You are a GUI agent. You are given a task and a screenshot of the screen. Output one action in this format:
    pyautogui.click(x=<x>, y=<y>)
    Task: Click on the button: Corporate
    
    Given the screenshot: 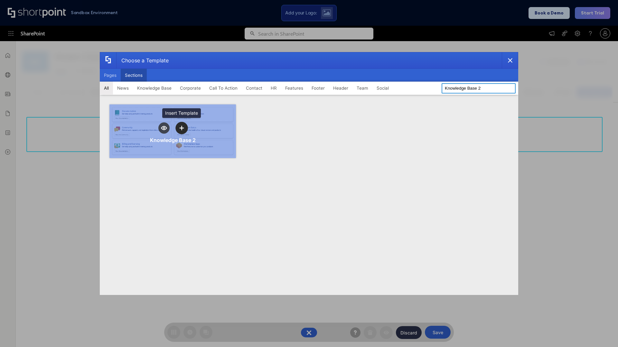 What is the action you would take?
    pyautogui.click(x=190, y=88)
    